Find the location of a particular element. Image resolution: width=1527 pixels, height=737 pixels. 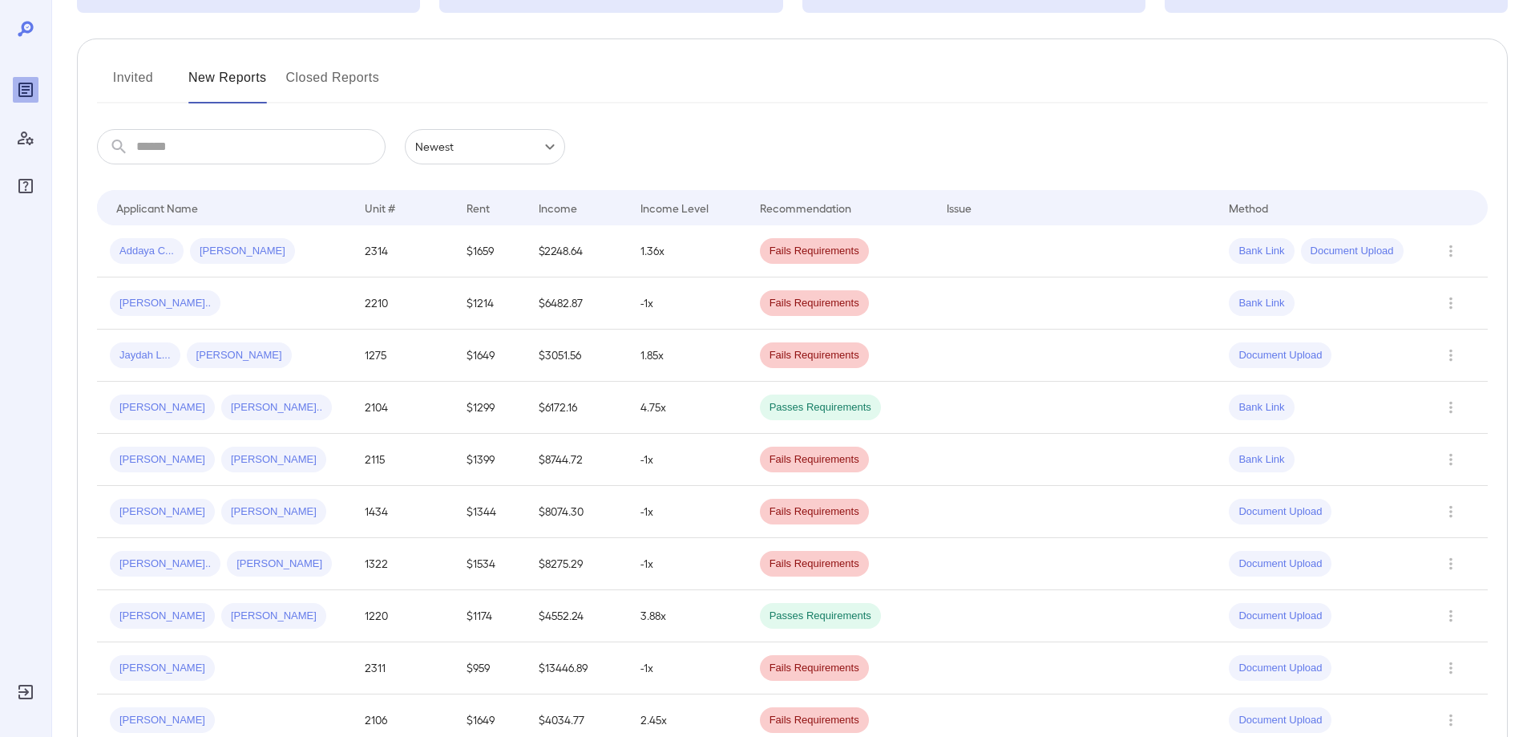

td: $1399 is located at coordinates (489, 459).